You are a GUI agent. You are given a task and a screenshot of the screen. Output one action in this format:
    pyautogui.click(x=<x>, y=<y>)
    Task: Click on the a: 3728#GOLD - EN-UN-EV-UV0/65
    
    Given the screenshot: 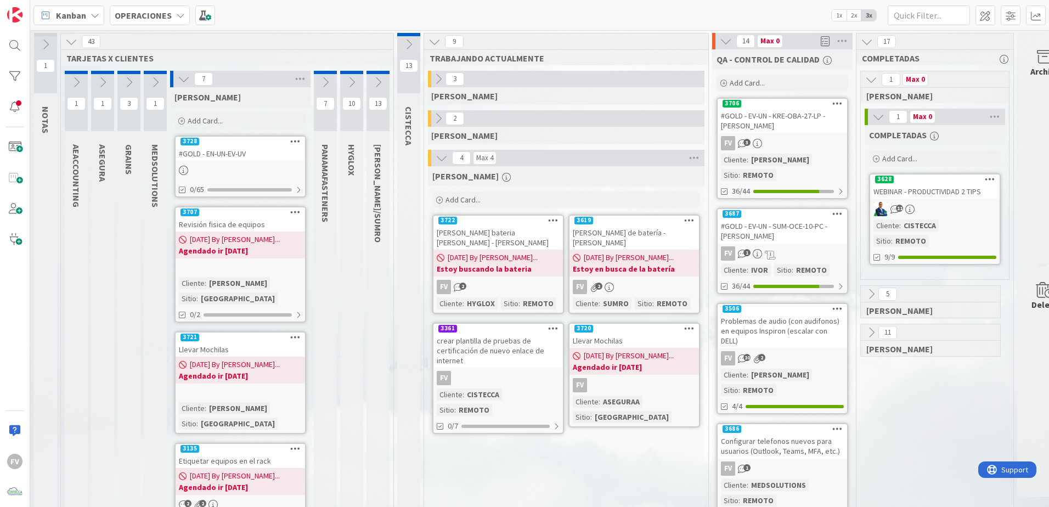 What is the action you would take?
    pyautogui.click(x=240, y=166)
    